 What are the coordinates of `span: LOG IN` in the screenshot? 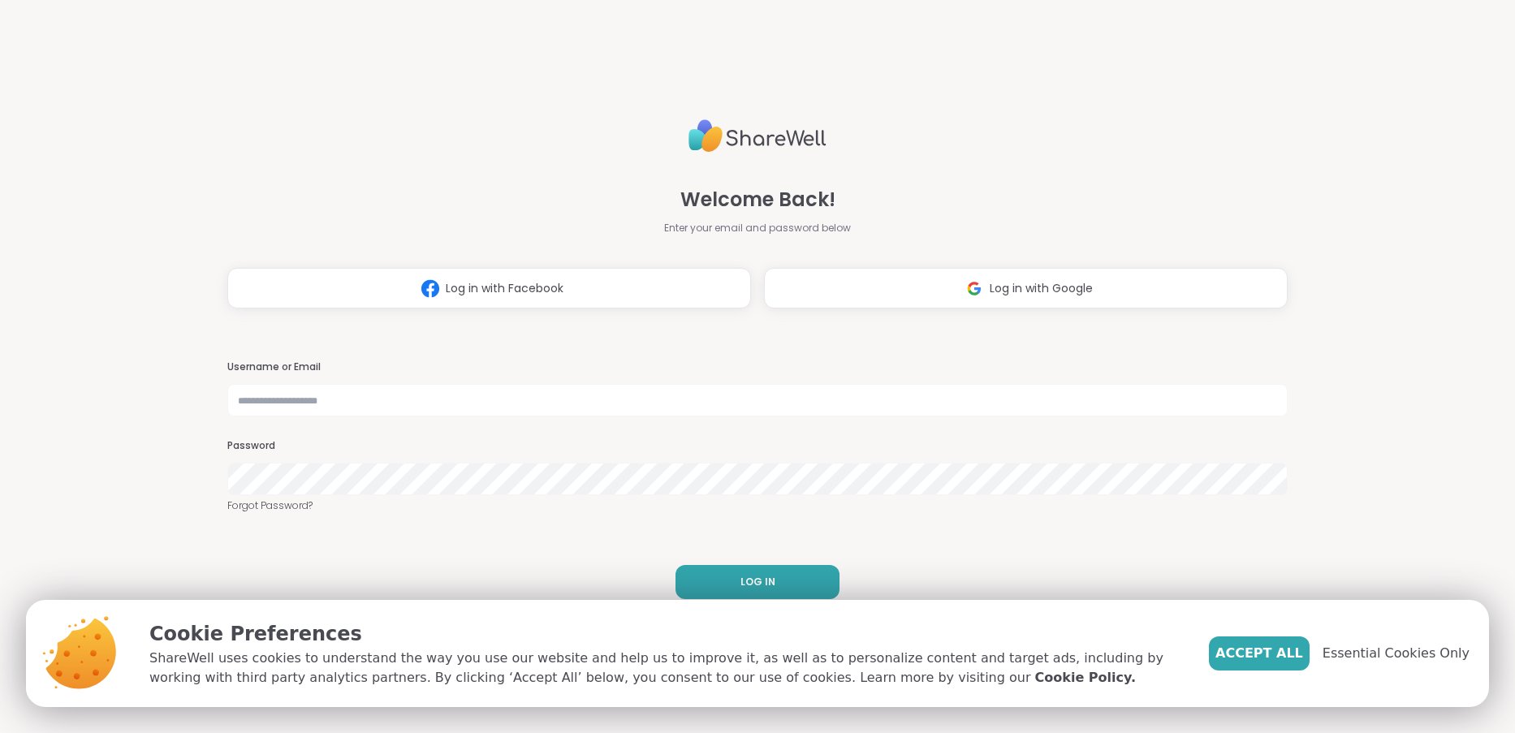 It's located at (758, 582).